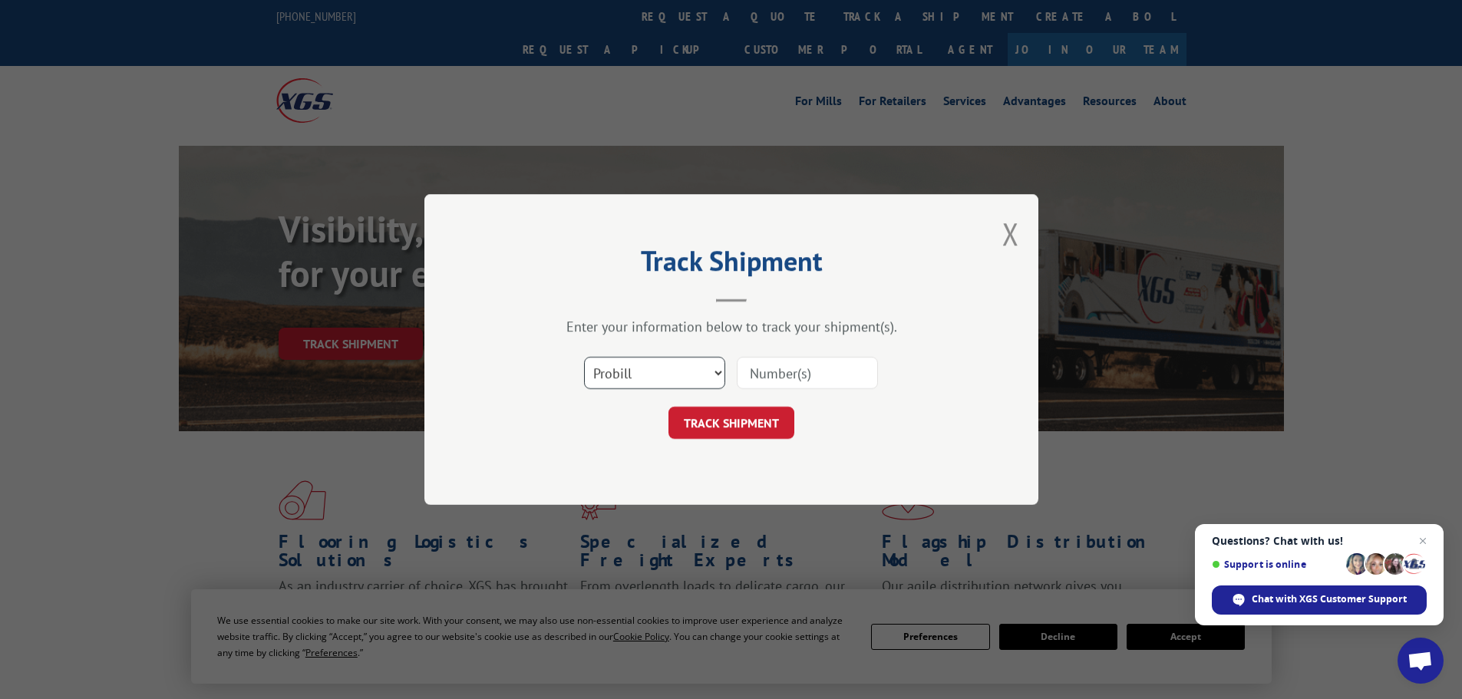 This screenshot has width=1462, height=699. Describe the element at coordinates (1276, 564) in the screenshot. I see `span: Support is online` at that location.